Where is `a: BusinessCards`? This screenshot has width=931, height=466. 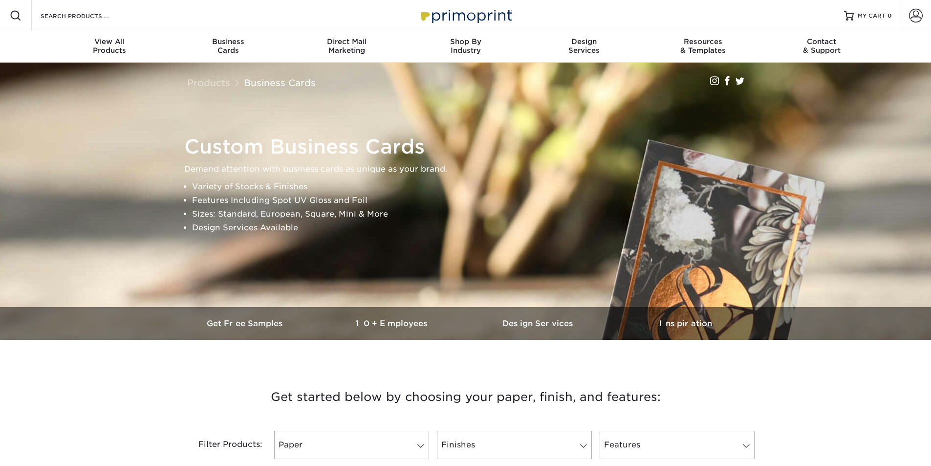
a: BusinessCards is located at coordinates (228, 47).